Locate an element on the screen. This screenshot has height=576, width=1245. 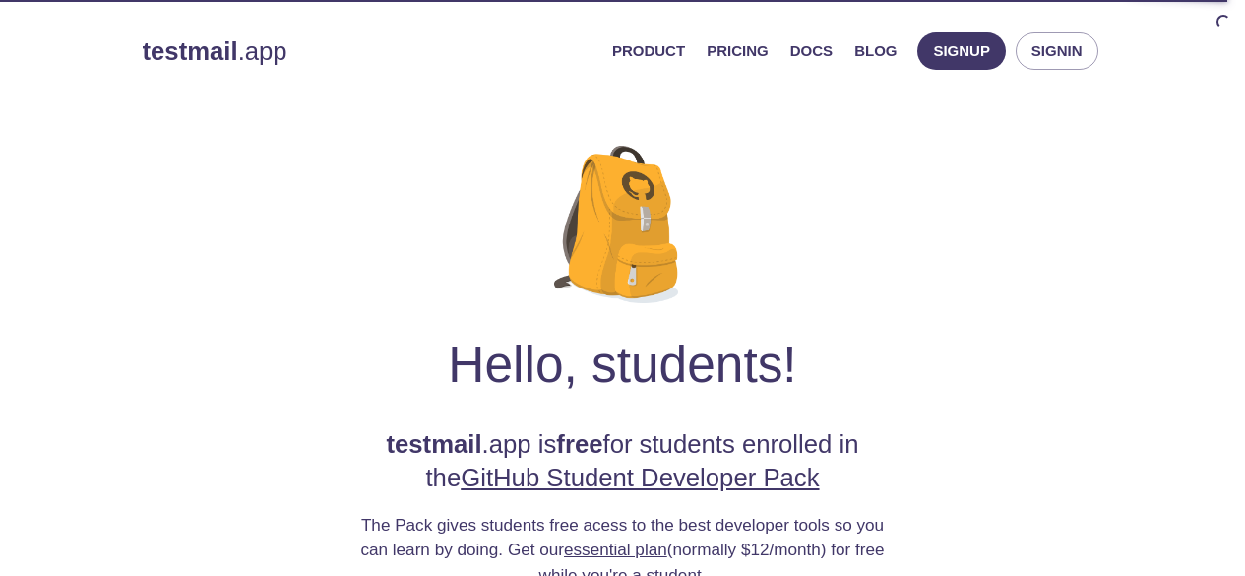
a: Product is located at coordinates (648, 51).